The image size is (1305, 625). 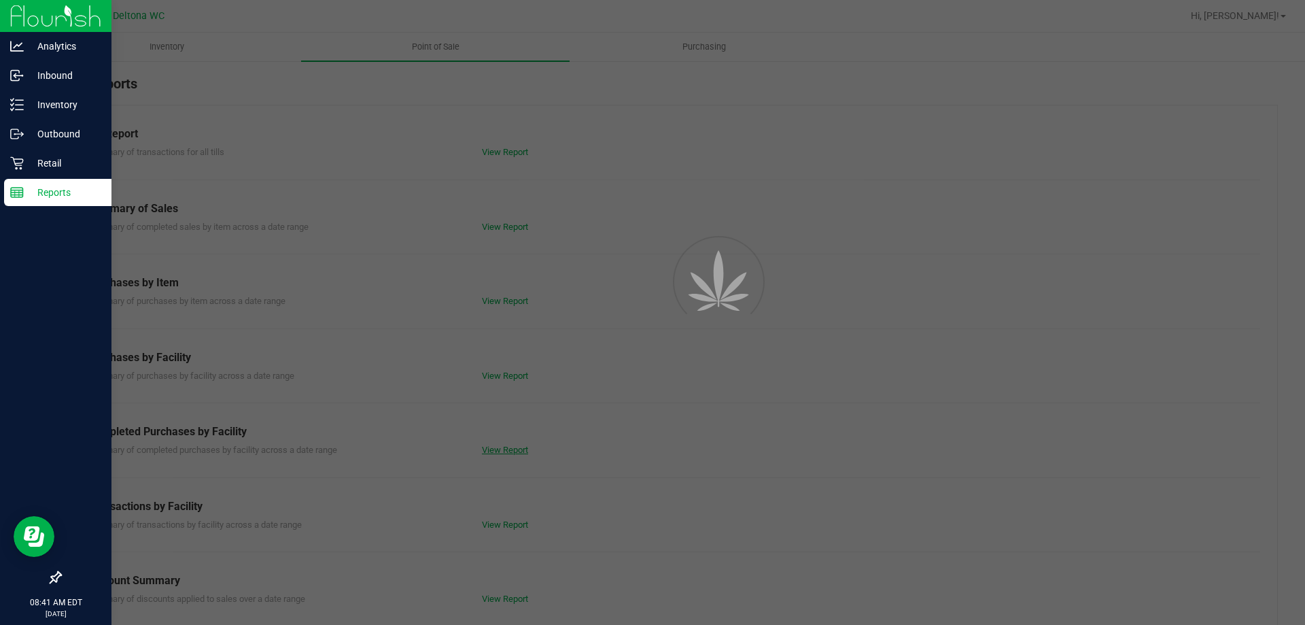 What do you see at coordinates (65, 75) in the screenshot?
I see `p: Inbound` at bounding box center [65, 75].